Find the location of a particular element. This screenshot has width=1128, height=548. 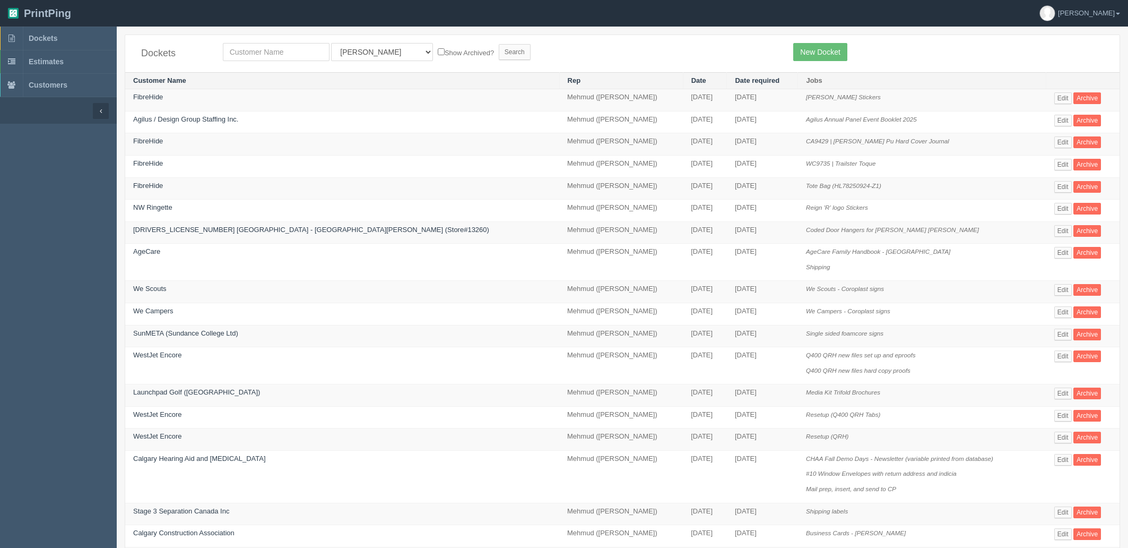

a: SunMETA (Sundance College Ltd) is located at coordinates (186, 333).